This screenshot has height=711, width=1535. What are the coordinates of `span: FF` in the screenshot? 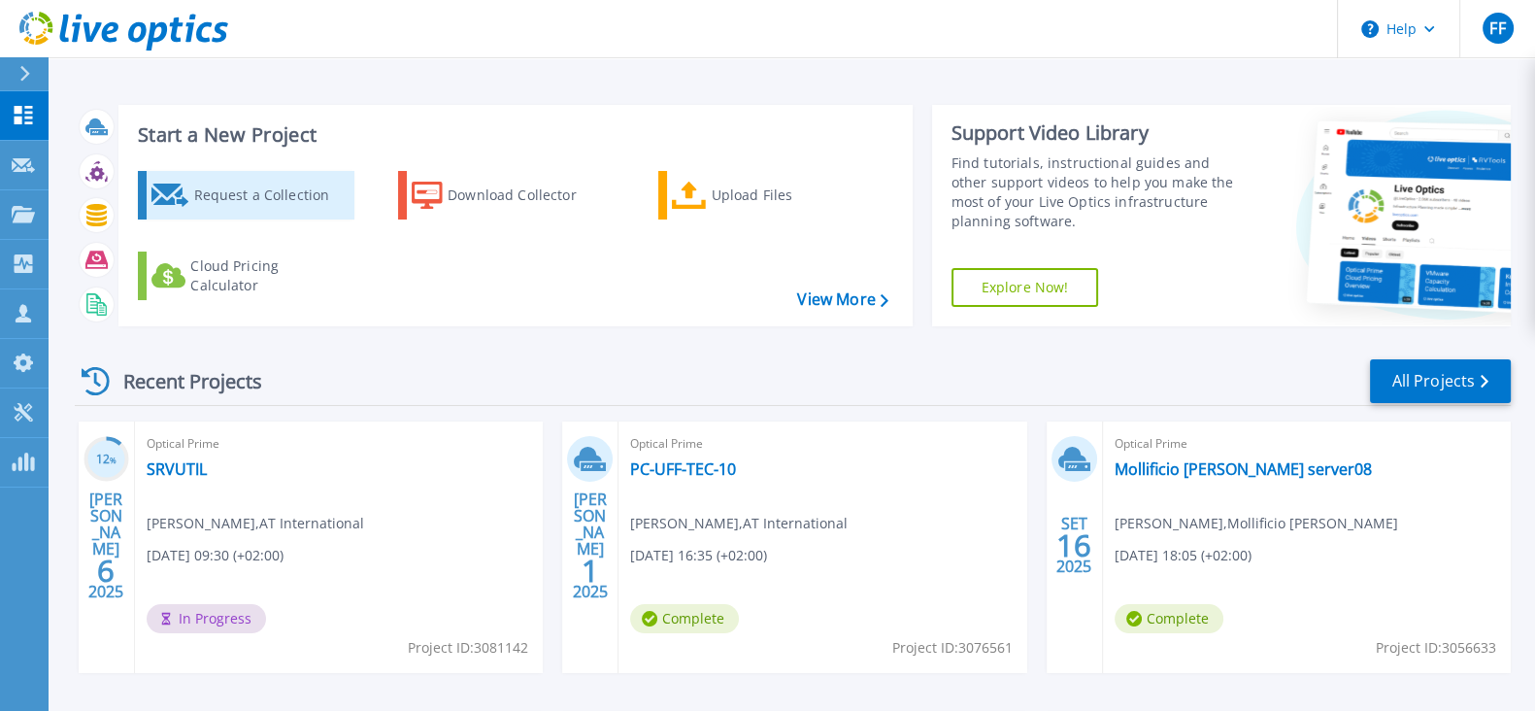 It's located at (1497, 28).